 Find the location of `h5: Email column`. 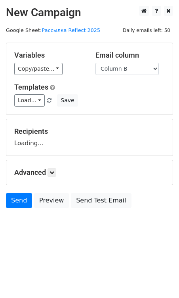

h5: Email column is located at coordinates (130, 55).